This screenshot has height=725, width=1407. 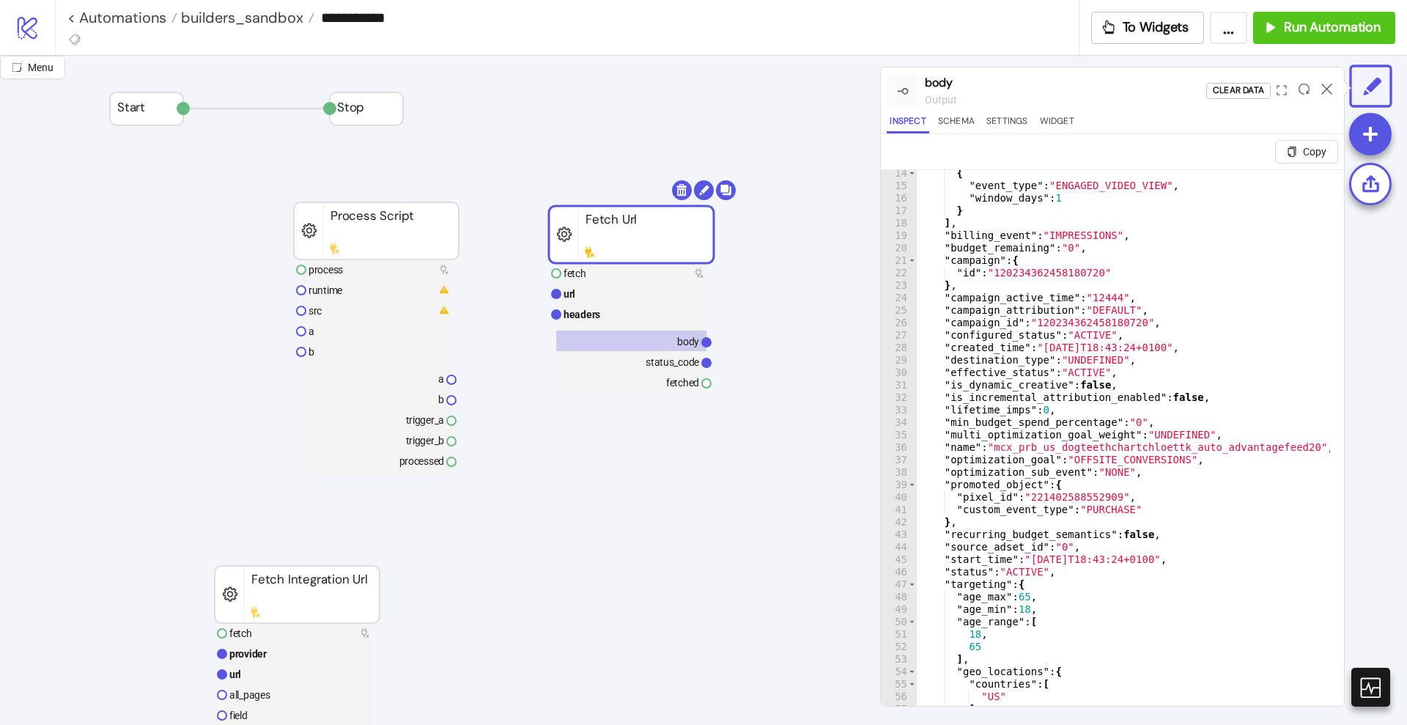 What do you see at coordinates (898, 360) in the screenshot?
I see `div: 29` at bounding box center [898, 360].